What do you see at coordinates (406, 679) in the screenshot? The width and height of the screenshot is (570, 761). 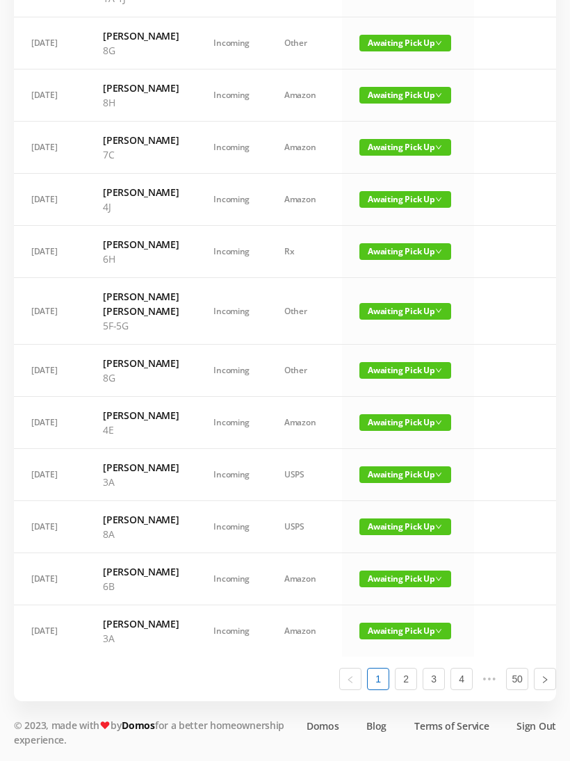 I see `li: 2` at bounding box center [406, 679].